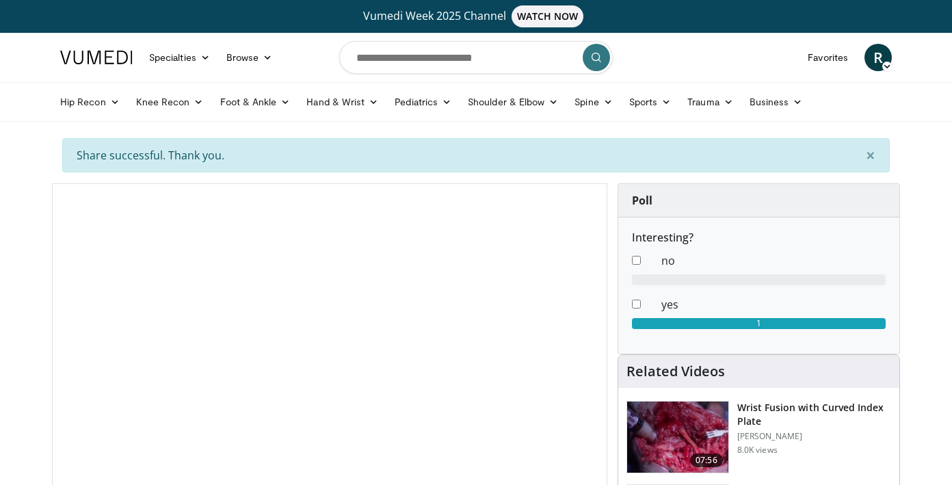 The height and width of the screenshot is (485, 952). What do you see at coordinates (593, 102) in the screenshot?
I see `a: Spine` at bounding box center [593, 102].